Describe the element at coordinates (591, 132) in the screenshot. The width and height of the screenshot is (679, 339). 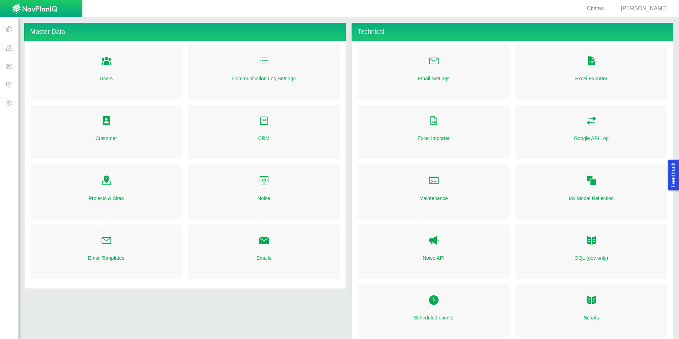
I see `div: Folder Open Icon Google API Log` at that location.